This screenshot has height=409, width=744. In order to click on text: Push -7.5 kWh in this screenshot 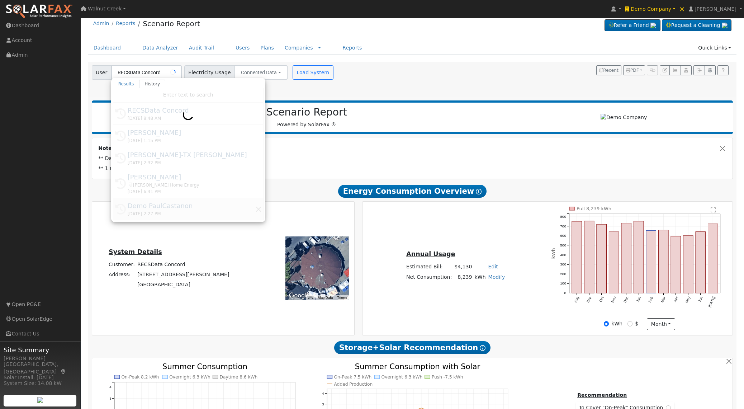, I will do `click(448, 377)`.